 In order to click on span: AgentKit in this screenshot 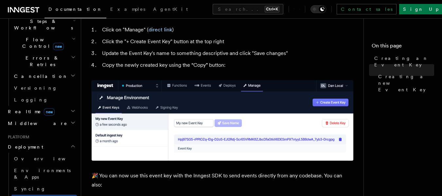, I will do `click(170, 9)`.